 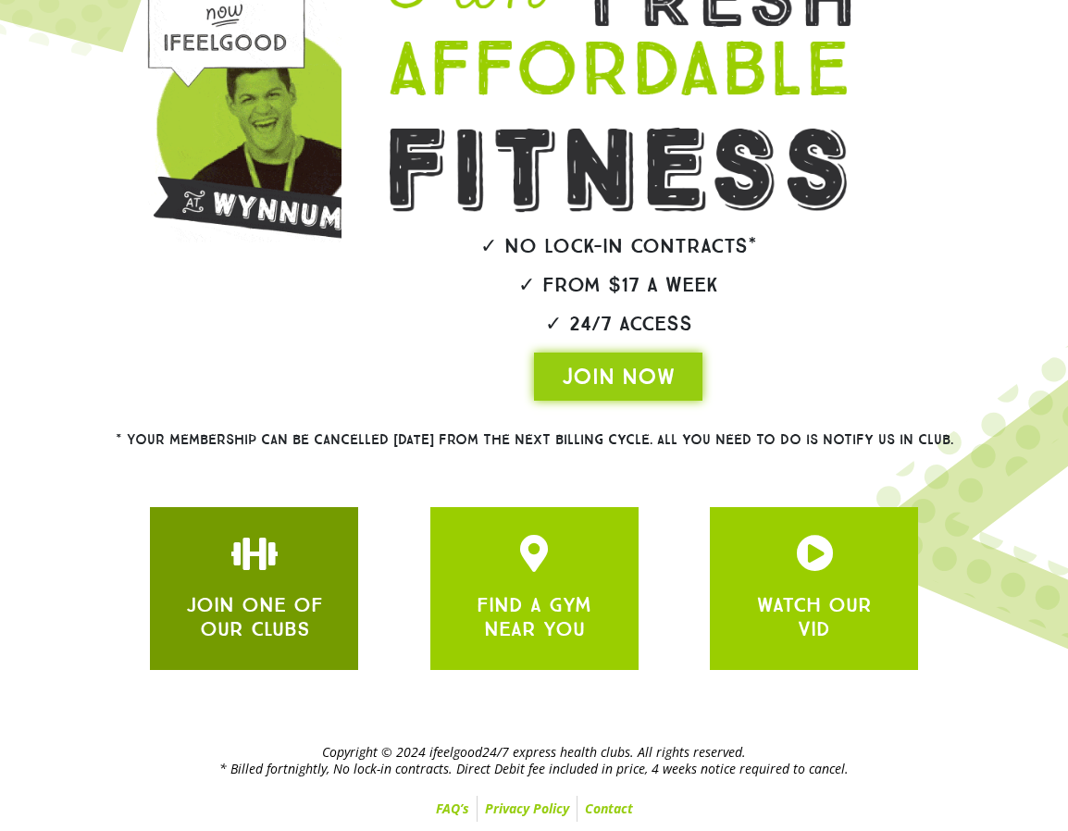 What do you see at coordinates (527, 809) in the screenshot?
I see `a: Privacy Policy` at bounding box center [527, 809].